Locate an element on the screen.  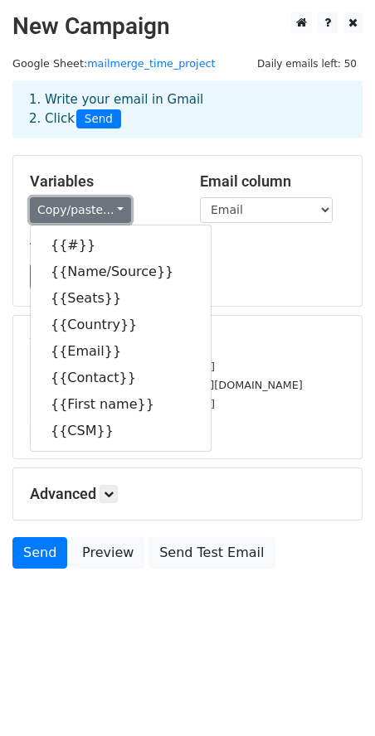
a: {{CSM}} is located at coordinates (120, 431).